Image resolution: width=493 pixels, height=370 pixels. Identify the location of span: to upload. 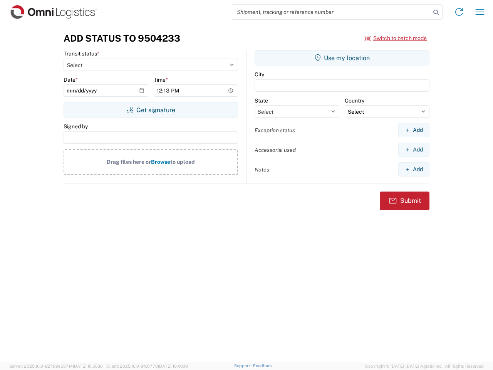
(183, 162).